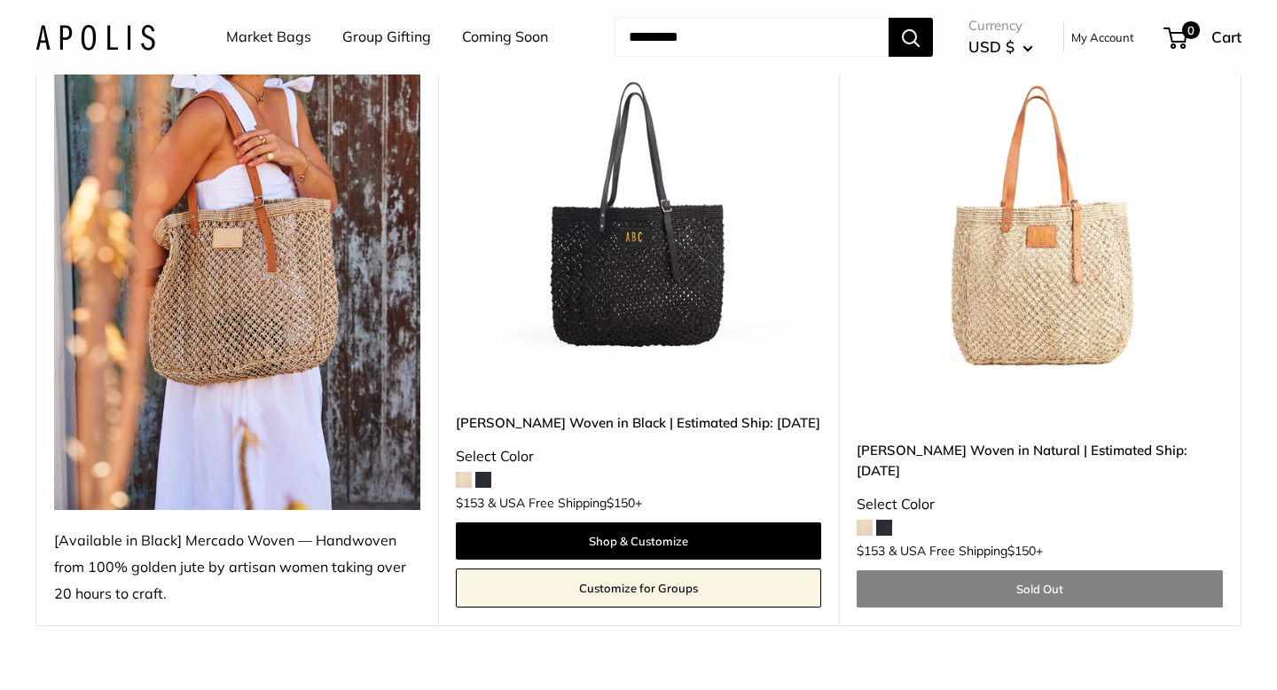 The width and height of the screenshot is (1277, 690). I want to click on span: 0, so click(1191, 30).